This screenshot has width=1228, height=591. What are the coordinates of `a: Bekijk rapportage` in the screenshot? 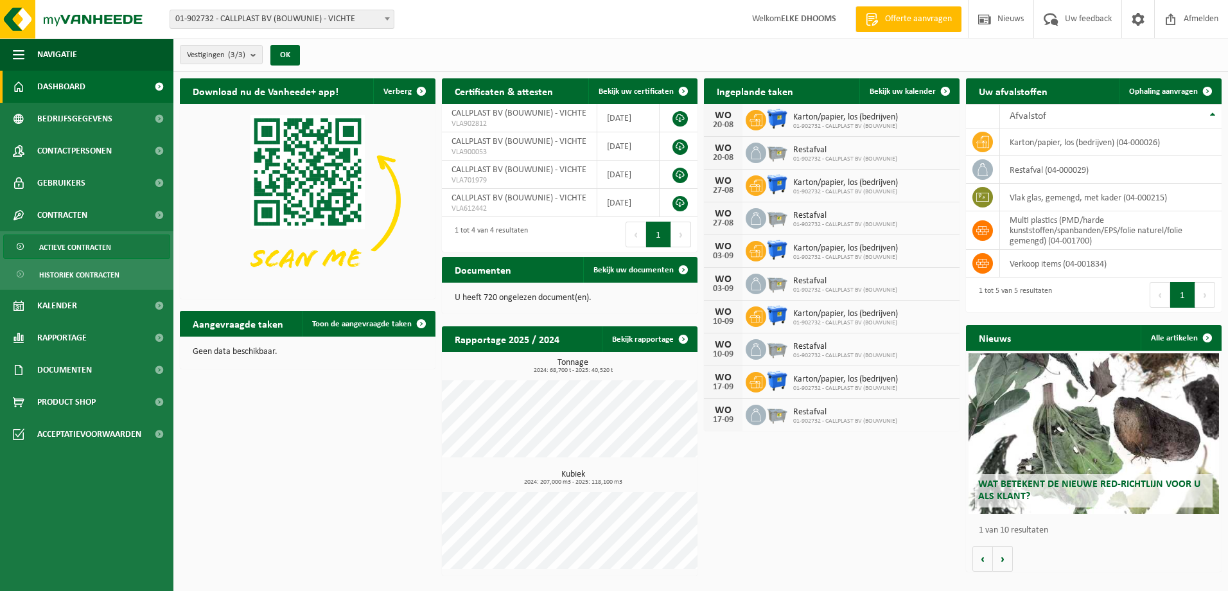 It's located at (648, 339).